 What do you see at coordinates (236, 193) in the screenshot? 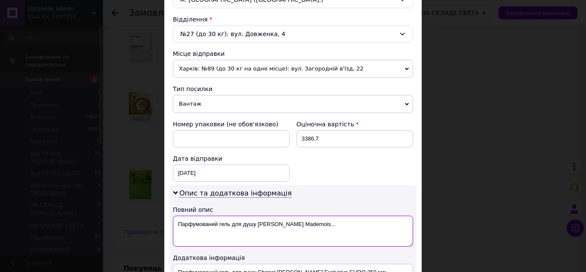
I see `span: Опис та додаткова інформація` at bounding box center [236, 193].